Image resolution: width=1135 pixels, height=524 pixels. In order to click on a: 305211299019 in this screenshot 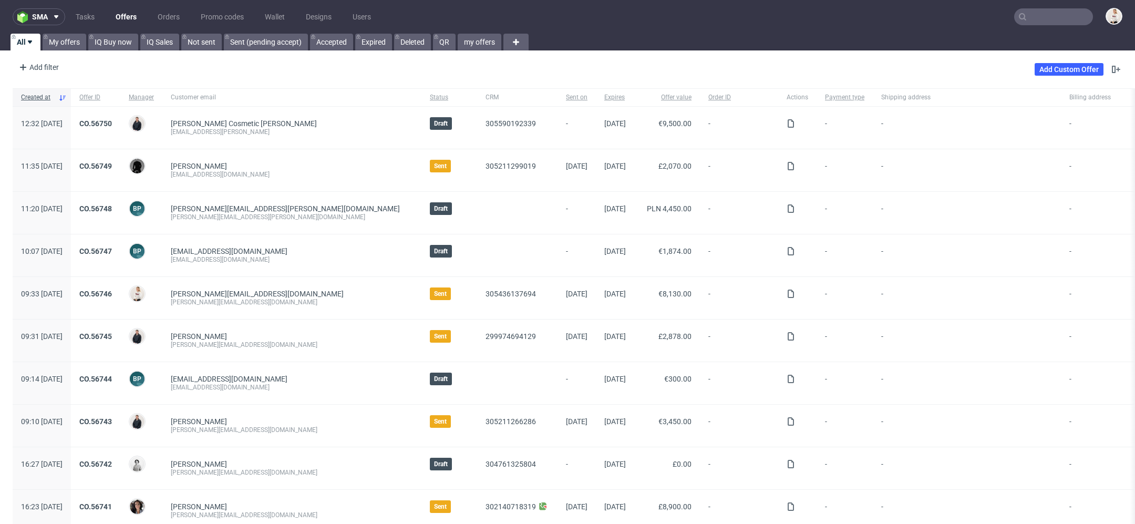, I will do `click(511, 166)`.